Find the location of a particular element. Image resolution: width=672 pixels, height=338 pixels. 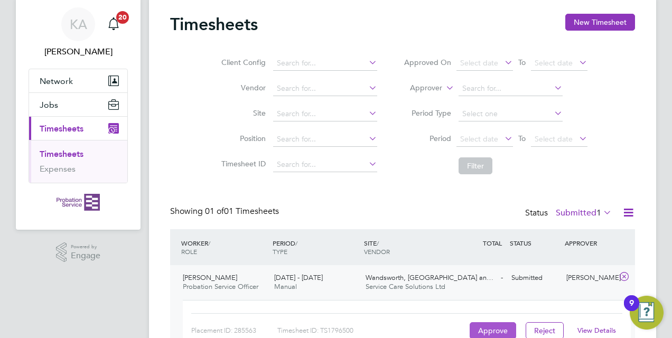

label: Timesheet ID is located at coordinates (242, 164).